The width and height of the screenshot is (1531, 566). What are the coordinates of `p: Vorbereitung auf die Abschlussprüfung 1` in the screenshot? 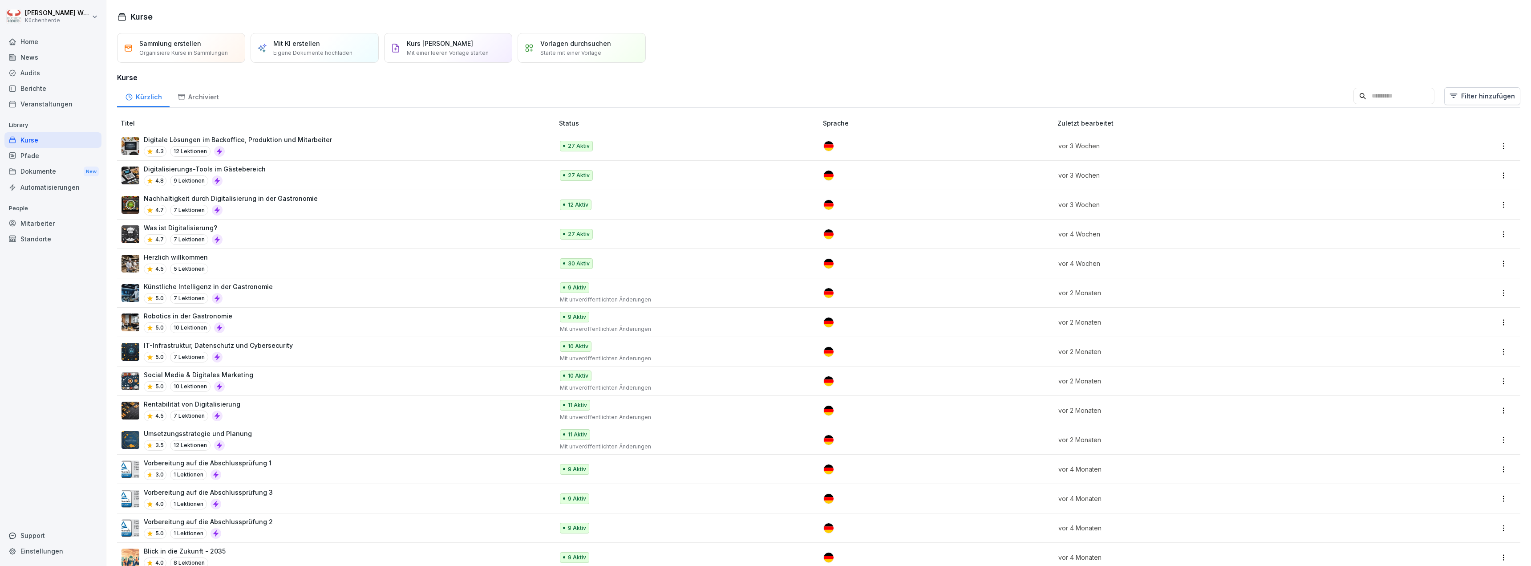 It's located at (207, 462).